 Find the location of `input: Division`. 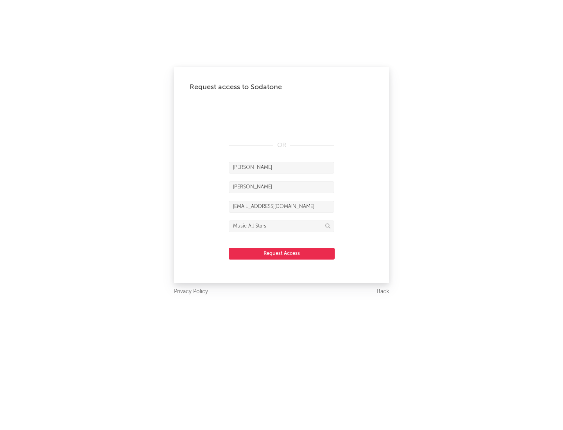

input: Division is located at coordinates (281, 226).